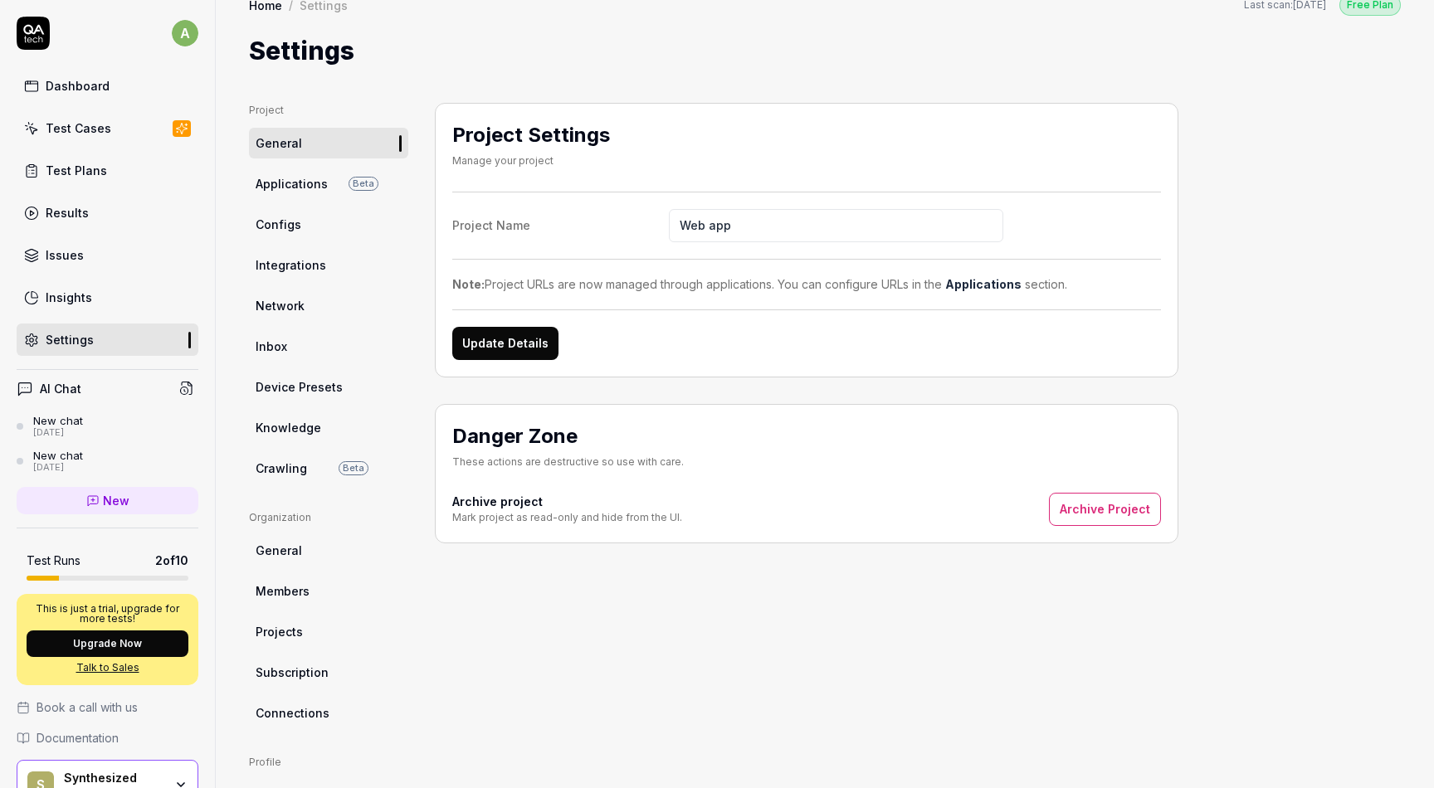  Describe the element at coordinates (107, 707) in the screenshot. I see `a: Book a call with us` at that location.